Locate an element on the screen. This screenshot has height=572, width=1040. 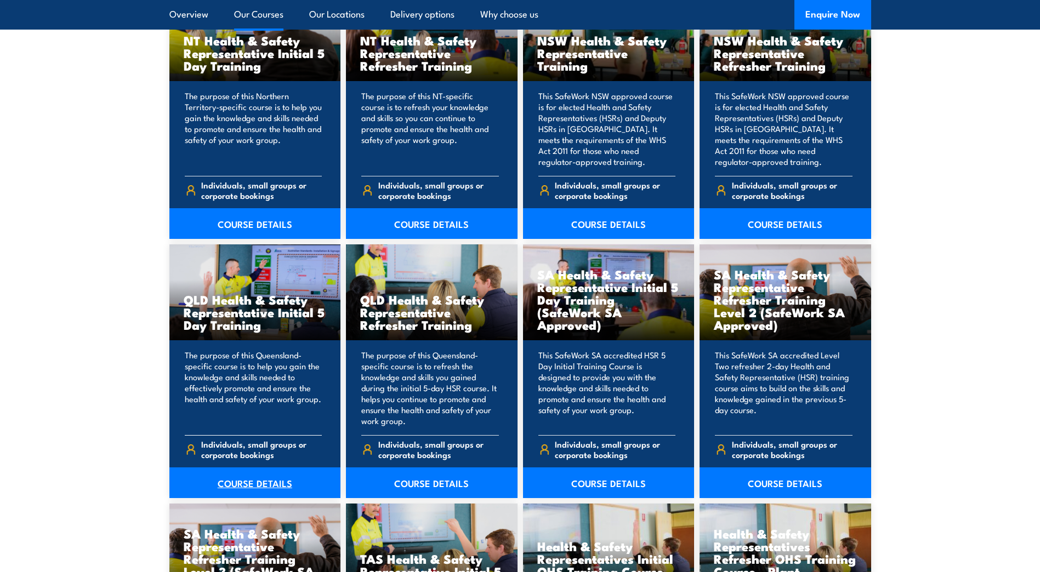
h3: NSW Health & Safety Representative Training is located at coordinates (609, 53).